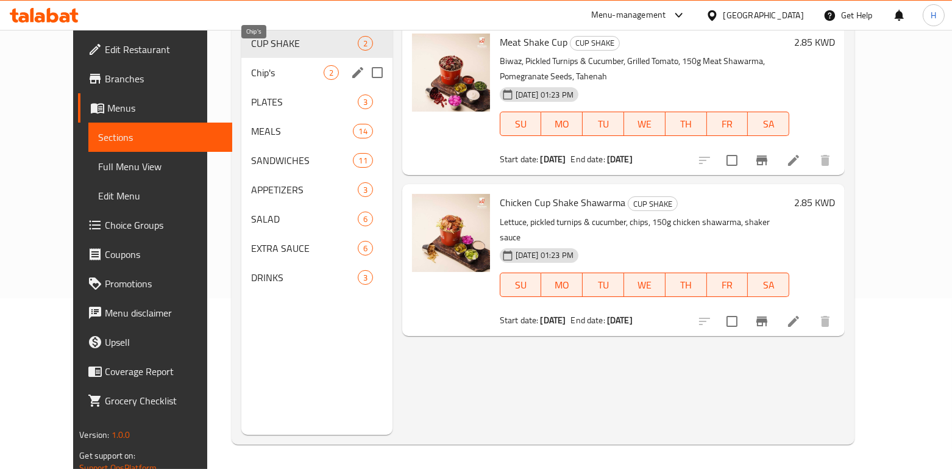  What do you see at coordinates (768, 285) in the screenshot?
I see `button: SA` at bounding box center [768, 285].